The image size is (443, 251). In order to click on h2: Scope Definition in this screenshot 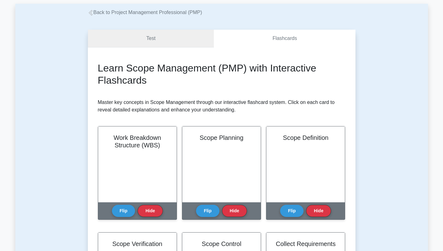, I will do `click(305, 138)`.